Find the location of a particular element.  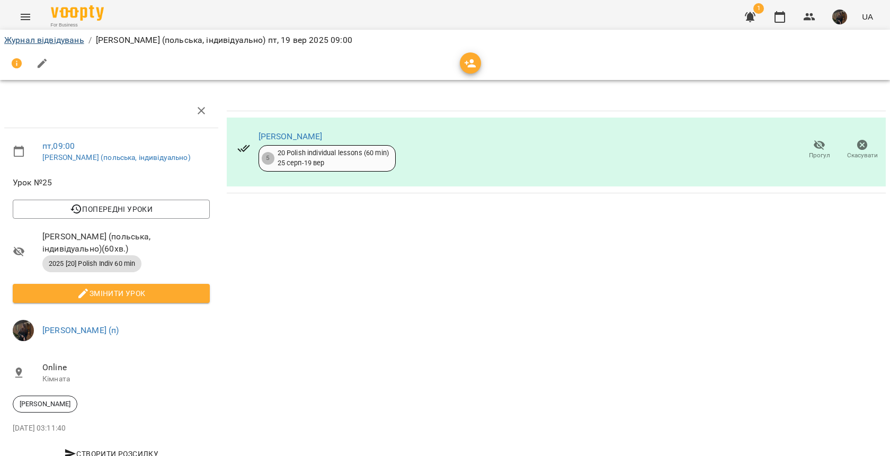

button: Menu is located at coordinates (25, 17).